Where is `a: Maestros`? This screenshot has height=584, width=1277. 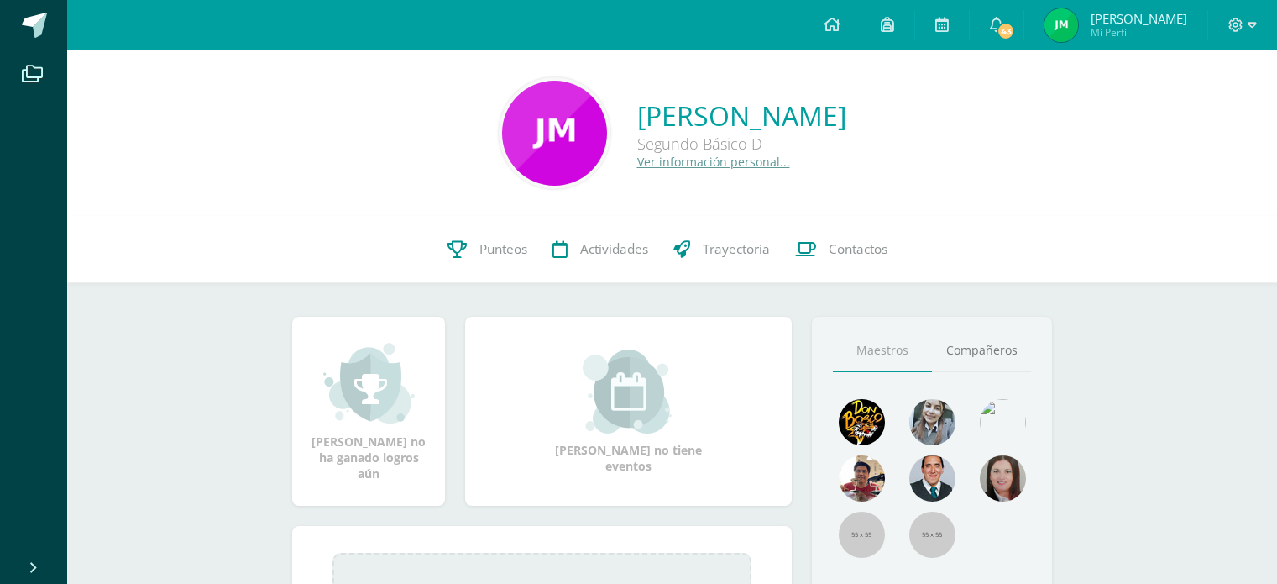 a: Maestros is located at coordinates (883, 350).